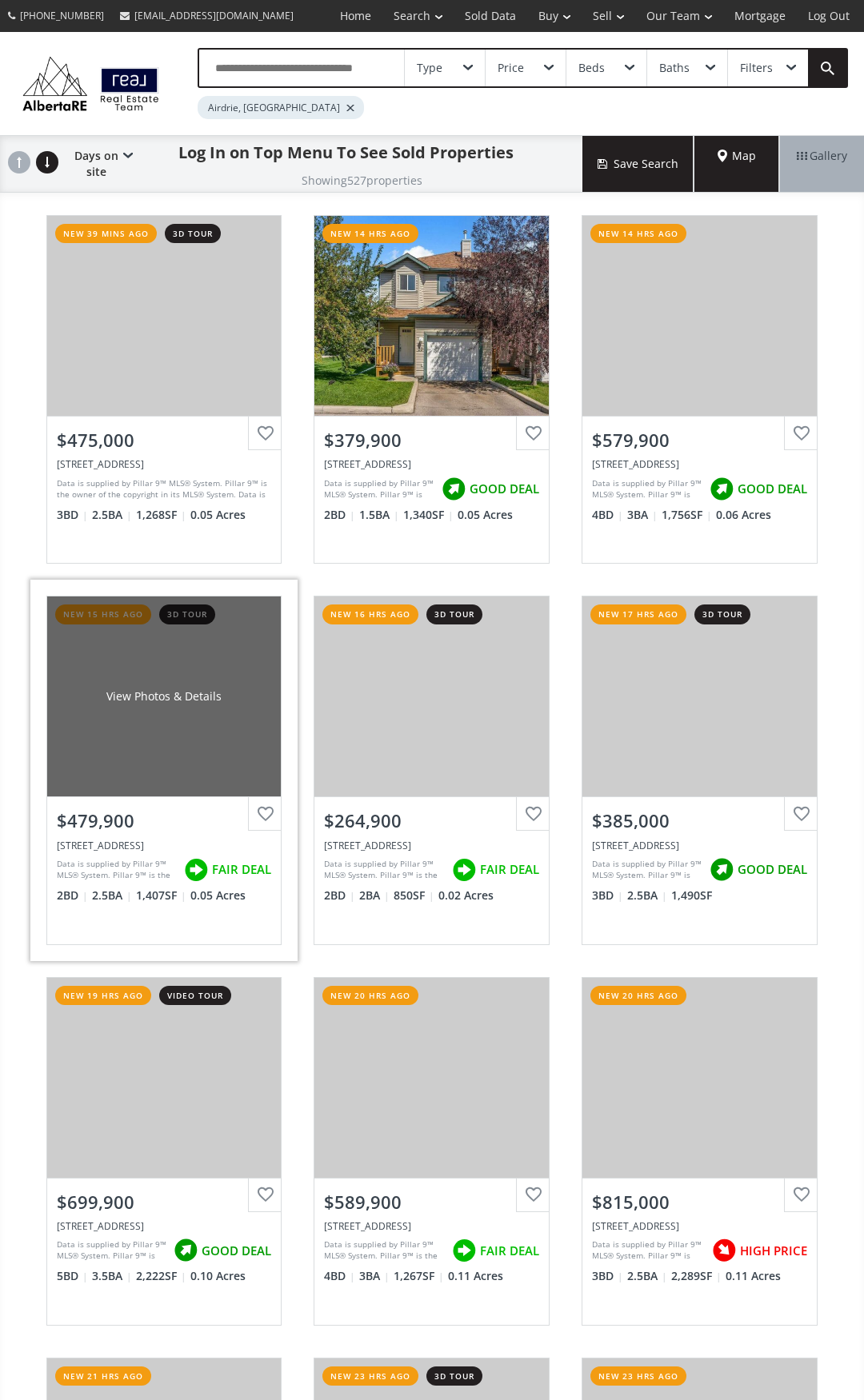 This screenshot has height=1400, width=864. What do you see at coordinates (160, 896) in the screenshot?
I see `span: 1,407 SF` at bounding box center [160, 896].